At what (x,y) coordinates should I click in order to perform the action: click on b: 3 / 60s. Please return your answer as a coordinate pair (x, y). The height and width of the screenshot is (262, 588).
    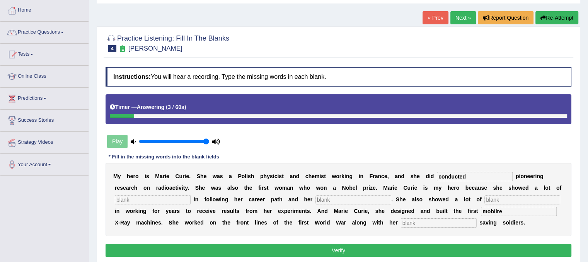
    Looking at the image, I should click on (176, 107).